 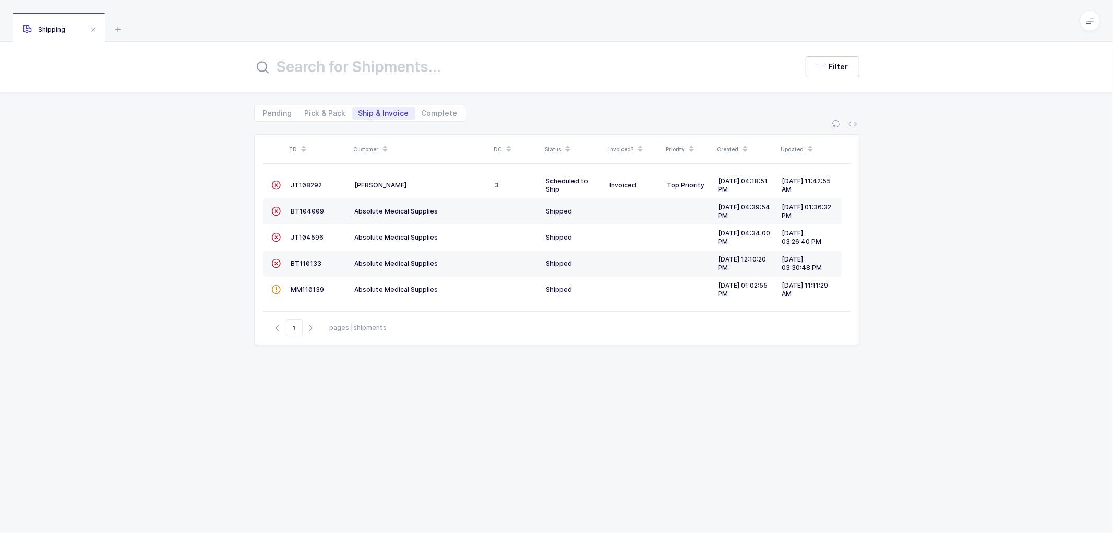 What do you see at coordinates (497, 185) in the screenshot?
I see `span: 3` at bounding box center [497, 185].